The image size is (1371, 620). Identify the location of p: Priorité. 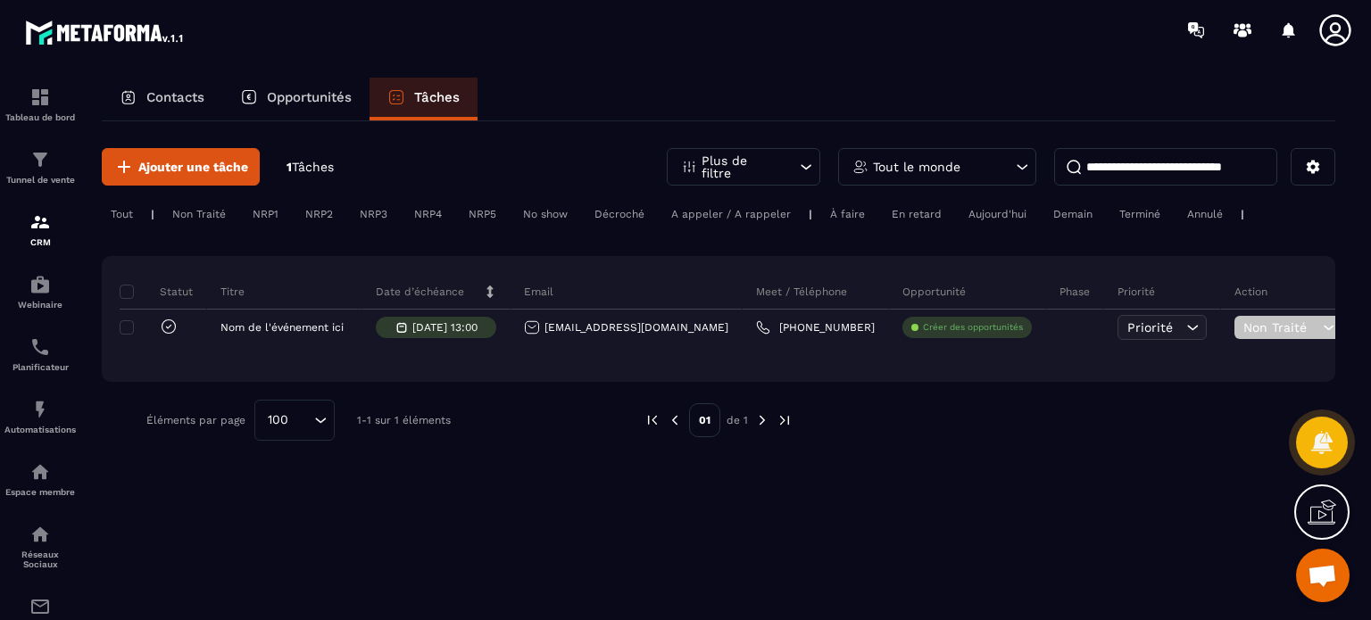
(1136, 292).